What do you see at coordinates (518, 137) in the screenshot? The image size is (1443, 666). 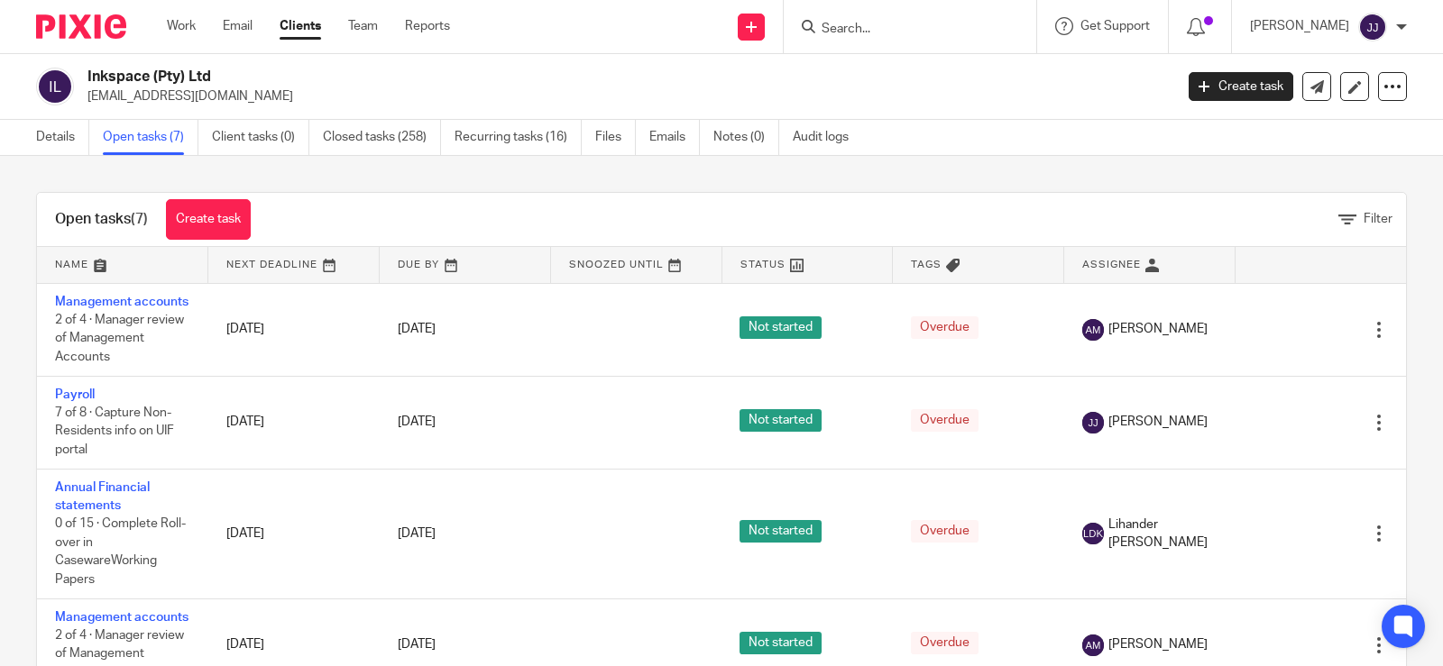 I see `a: Recurring tasks (16)` at bounding box center [518, 137].